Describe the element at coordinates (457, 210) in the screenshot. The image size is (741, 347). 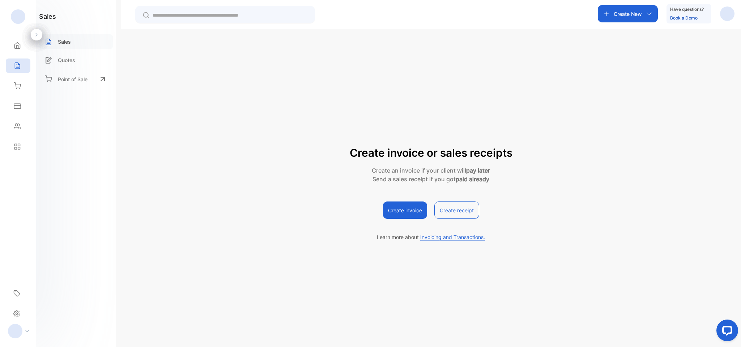
I see `button: Create receipt` at that location.